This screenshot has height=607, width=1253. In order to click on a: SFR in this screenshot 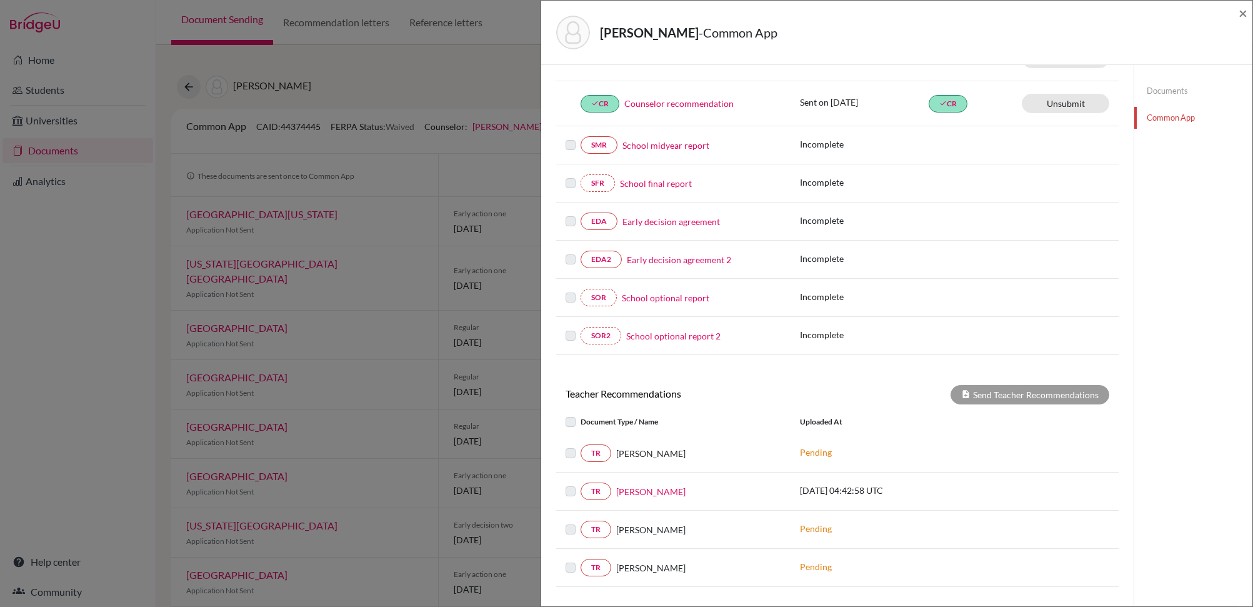, I will do `click(597, 183)`.